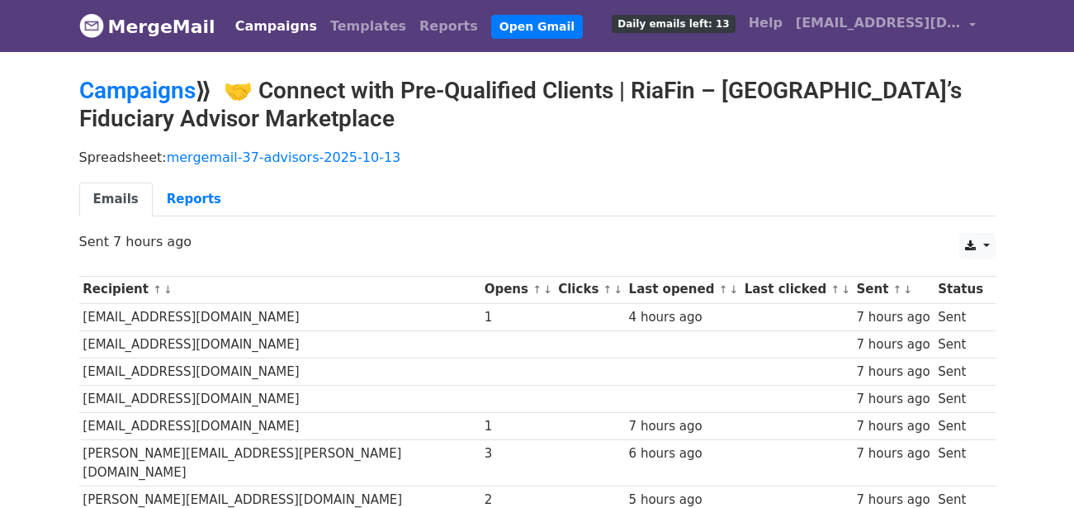 The image size is (1074, 508). Describe the element at coordinates (537, 157) in the screenshot. I see `p: Spreadsheet:` at that location.